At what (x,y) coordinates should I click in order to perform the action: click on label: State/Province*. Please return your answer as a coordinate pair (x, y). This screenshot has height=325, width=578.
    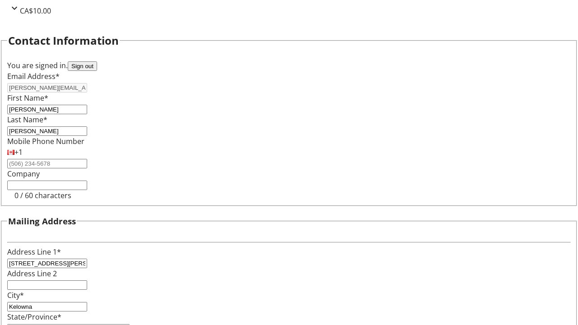
    Looking at the image, I should click on (34, 317).